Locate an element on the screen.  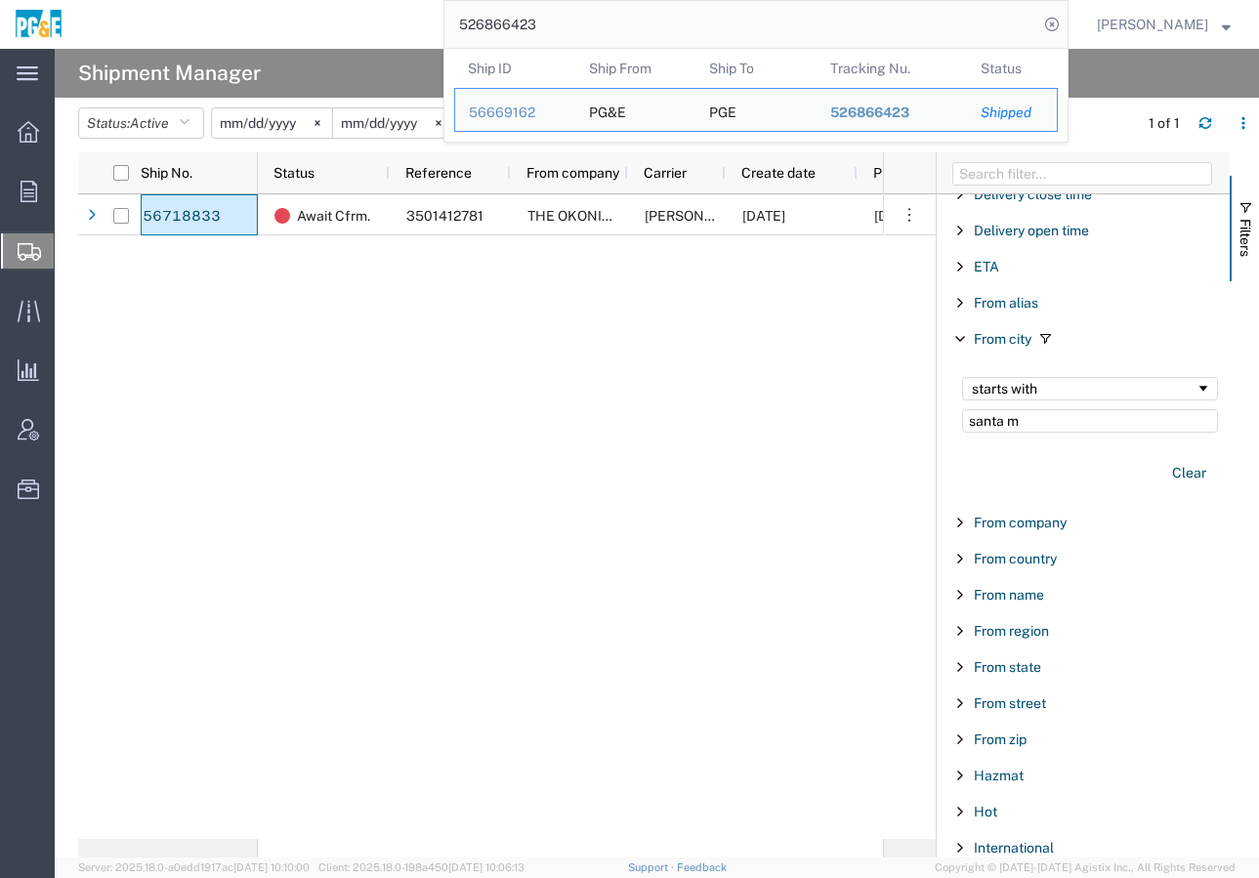
div: 56669162 is located at coordinates (515, 112).